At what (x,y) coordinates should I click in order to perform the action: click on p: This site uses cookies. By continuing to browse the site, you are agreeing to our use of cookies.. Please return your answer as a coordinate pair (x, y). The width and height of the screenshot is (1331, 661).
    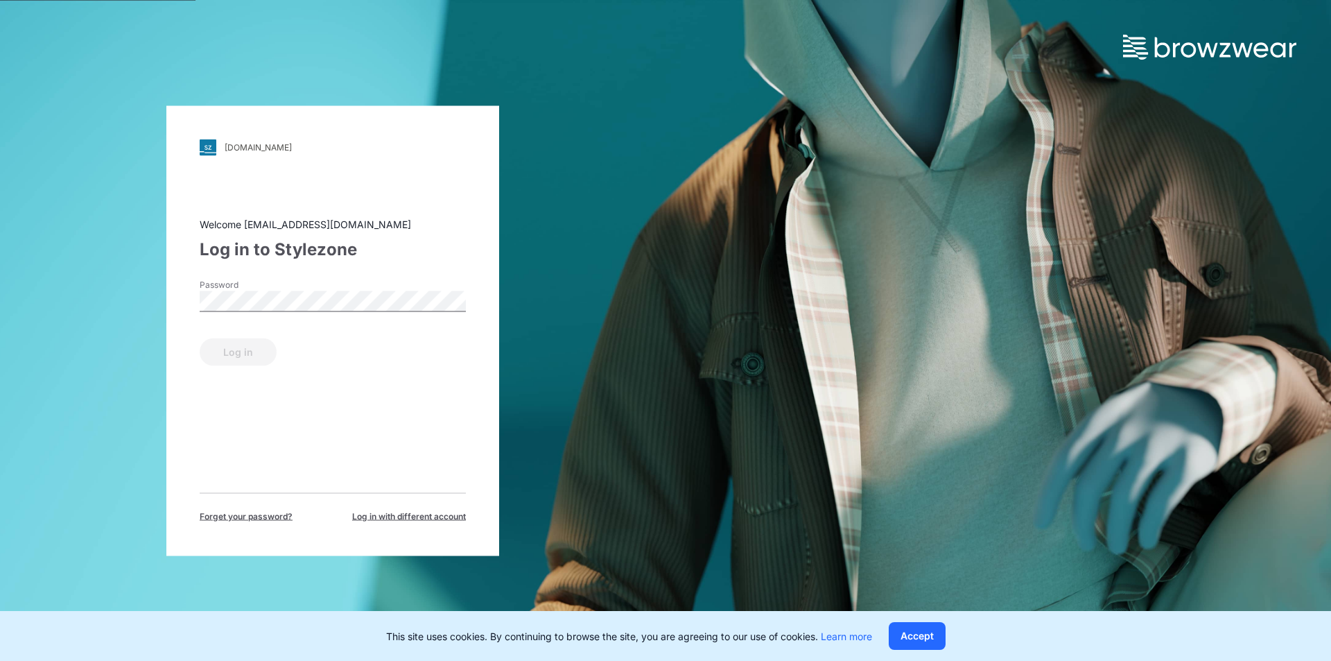
    Looking at the image, I should click on (629, 636).